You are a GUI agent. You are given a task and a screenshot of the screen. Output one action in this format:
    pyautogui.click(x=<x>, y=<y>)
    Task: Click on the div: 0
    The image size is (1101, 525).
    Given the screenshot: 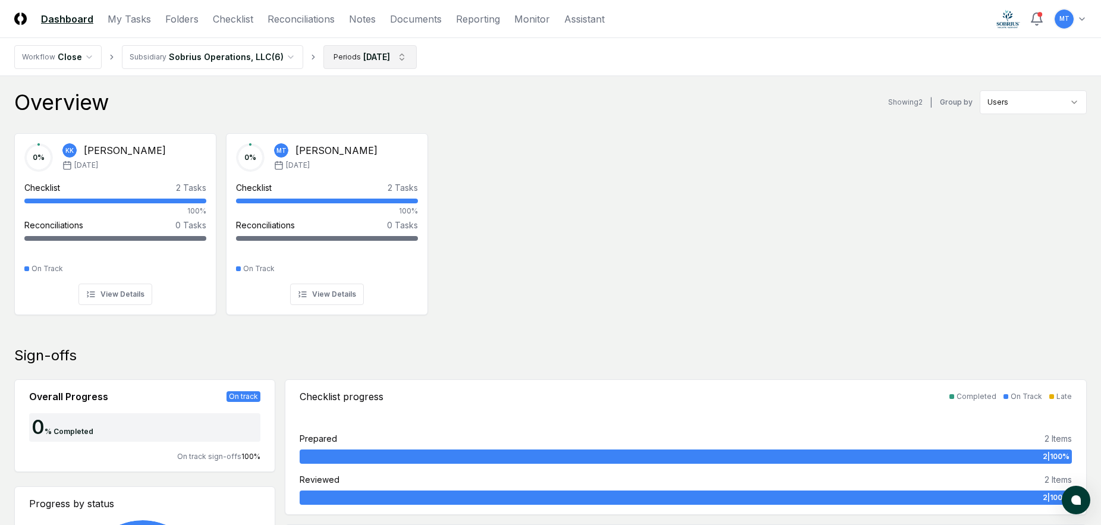 What is the action you would take?
    pyautogui.click(x=37, y=428)
    